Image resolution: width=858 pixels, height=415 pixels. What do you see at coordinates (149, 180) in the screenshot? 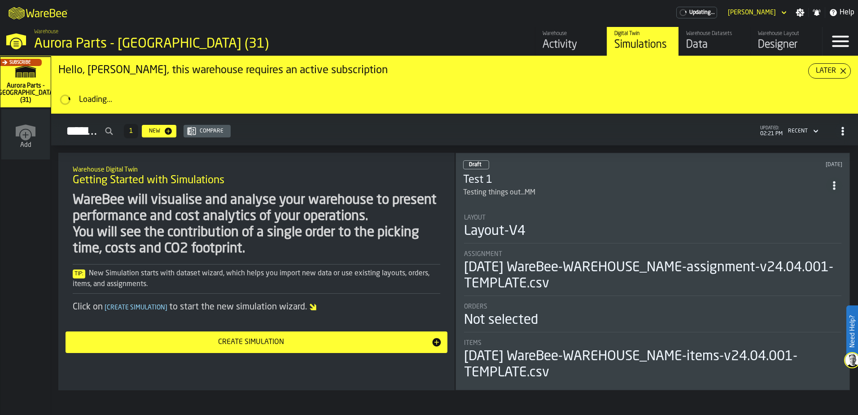
I see `span: Getting Started with Simulations` at bounding box center [149, 180].